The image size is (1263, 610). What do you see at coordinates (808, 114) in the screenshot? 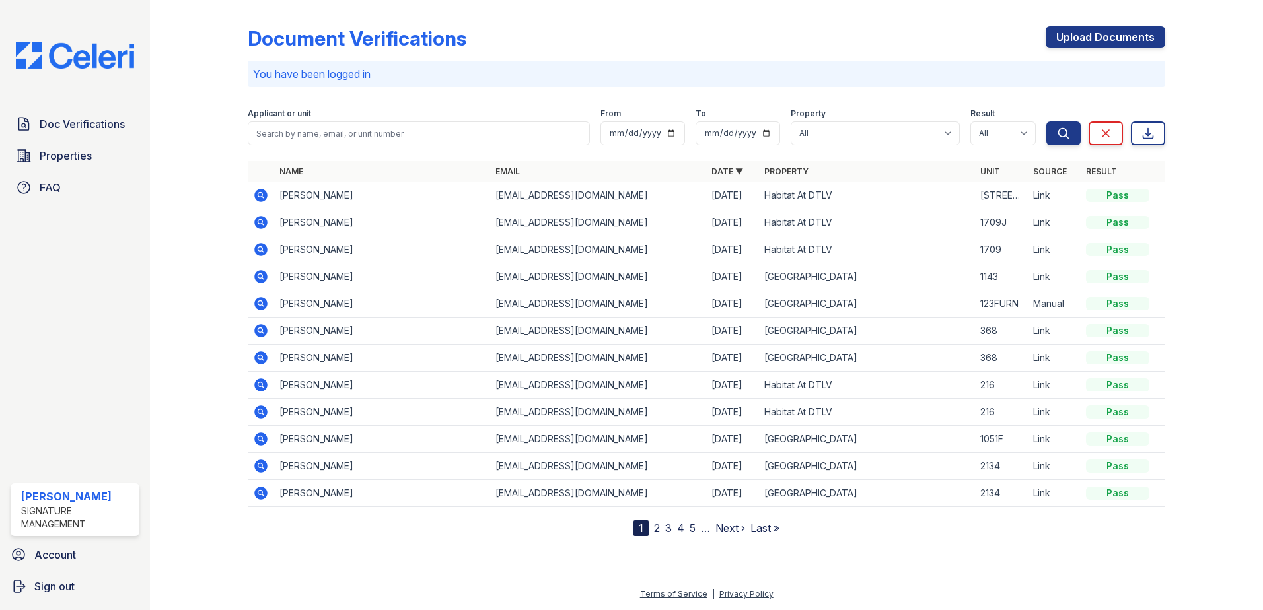
I see `label: Property` at bounding box center [808, 114].